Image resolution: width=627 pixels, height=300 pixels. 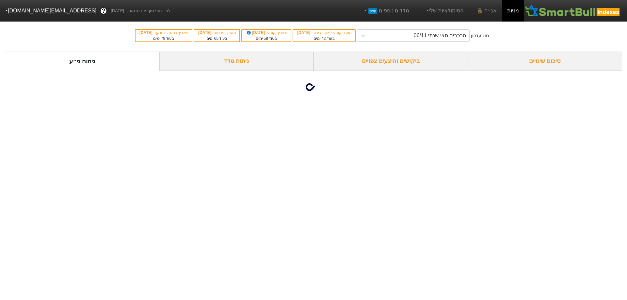 I want to click on span: חדש, so click(x=373, y=11).